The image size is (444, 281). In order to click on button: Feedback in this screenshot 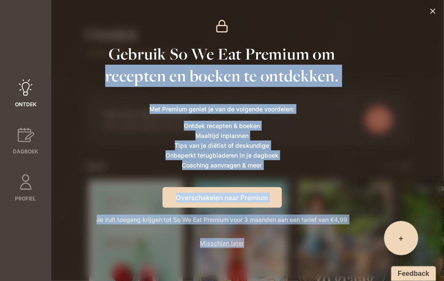, I will do `click(27, 10)`.